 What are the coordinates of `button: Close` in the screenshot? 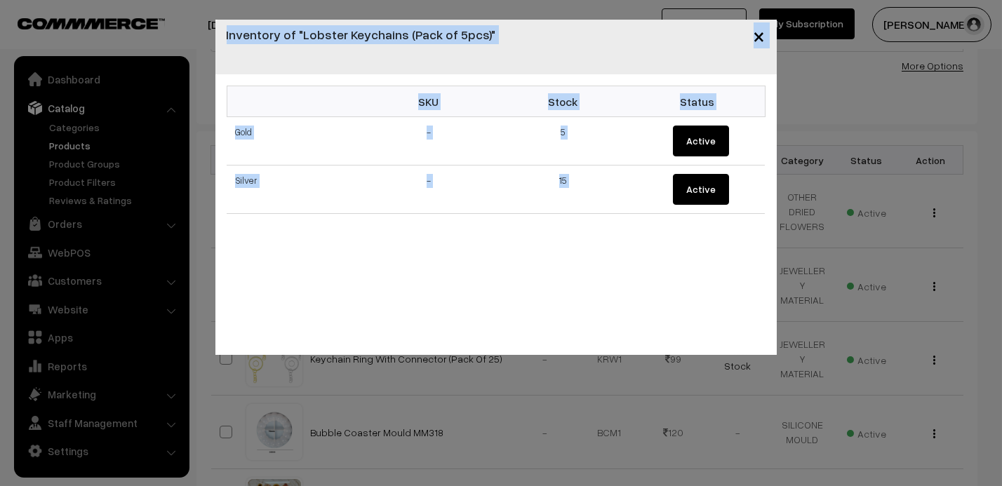 It's located at (759, 36).